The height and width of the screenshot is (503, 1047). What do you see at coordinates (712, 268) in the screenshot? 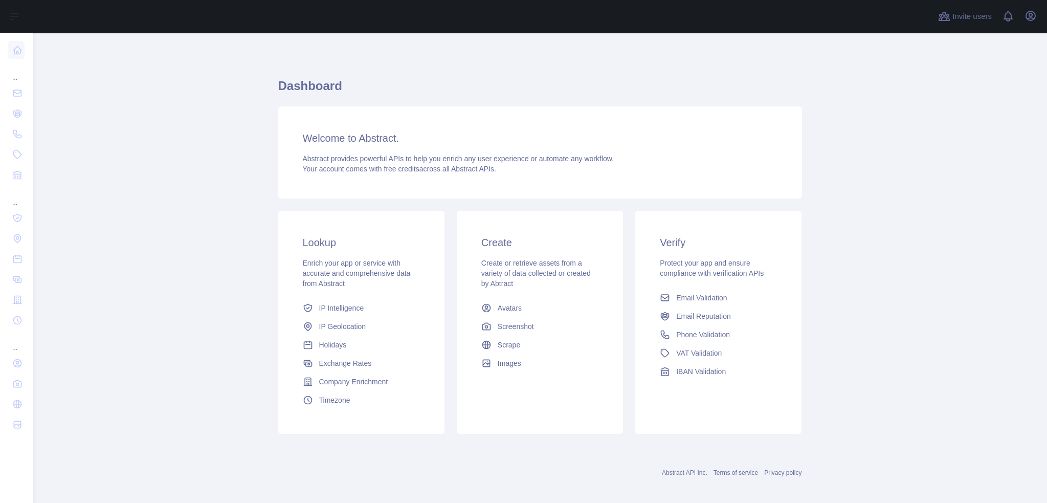
I see `span: Protect your app and ensure compliance with verification APIs` at bounding box center [712, 268].